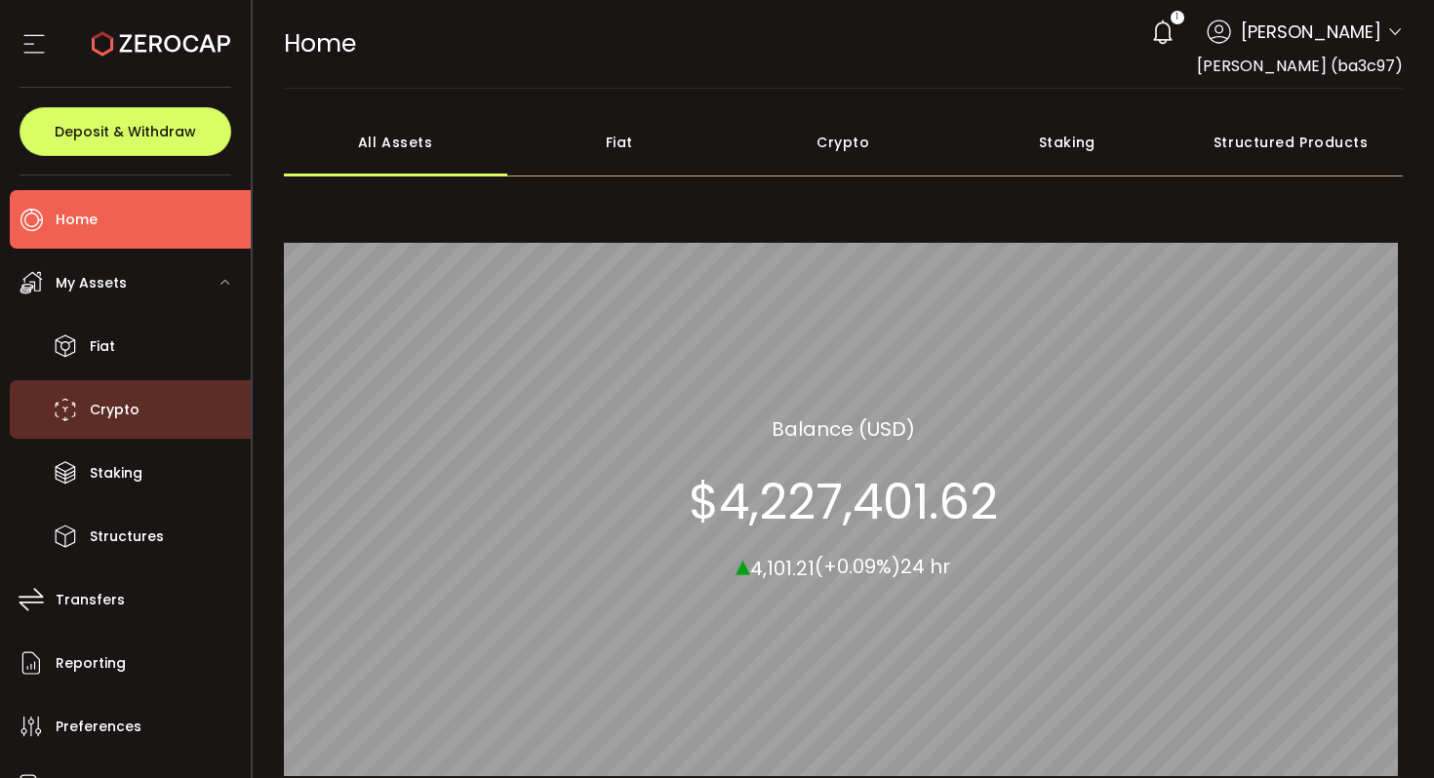 The width and height of the screenshot is (1434, 778). Describe the element at coordinates (90, 600) in the screenshot. I see `span: Transfers` at that location.